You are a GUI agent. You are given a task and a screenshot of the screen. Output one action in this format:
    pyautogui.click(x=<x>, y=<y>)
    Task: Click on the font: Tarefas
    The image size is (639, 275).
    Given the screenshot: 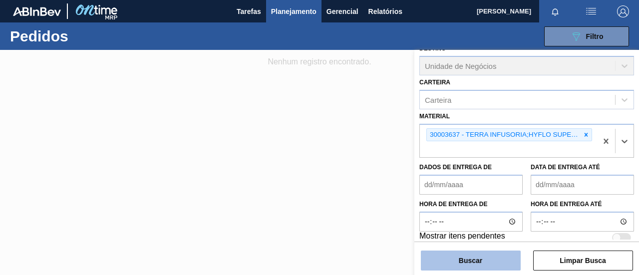 What is the action you would take?
    pyautogui.click(x=249, y=11)
    